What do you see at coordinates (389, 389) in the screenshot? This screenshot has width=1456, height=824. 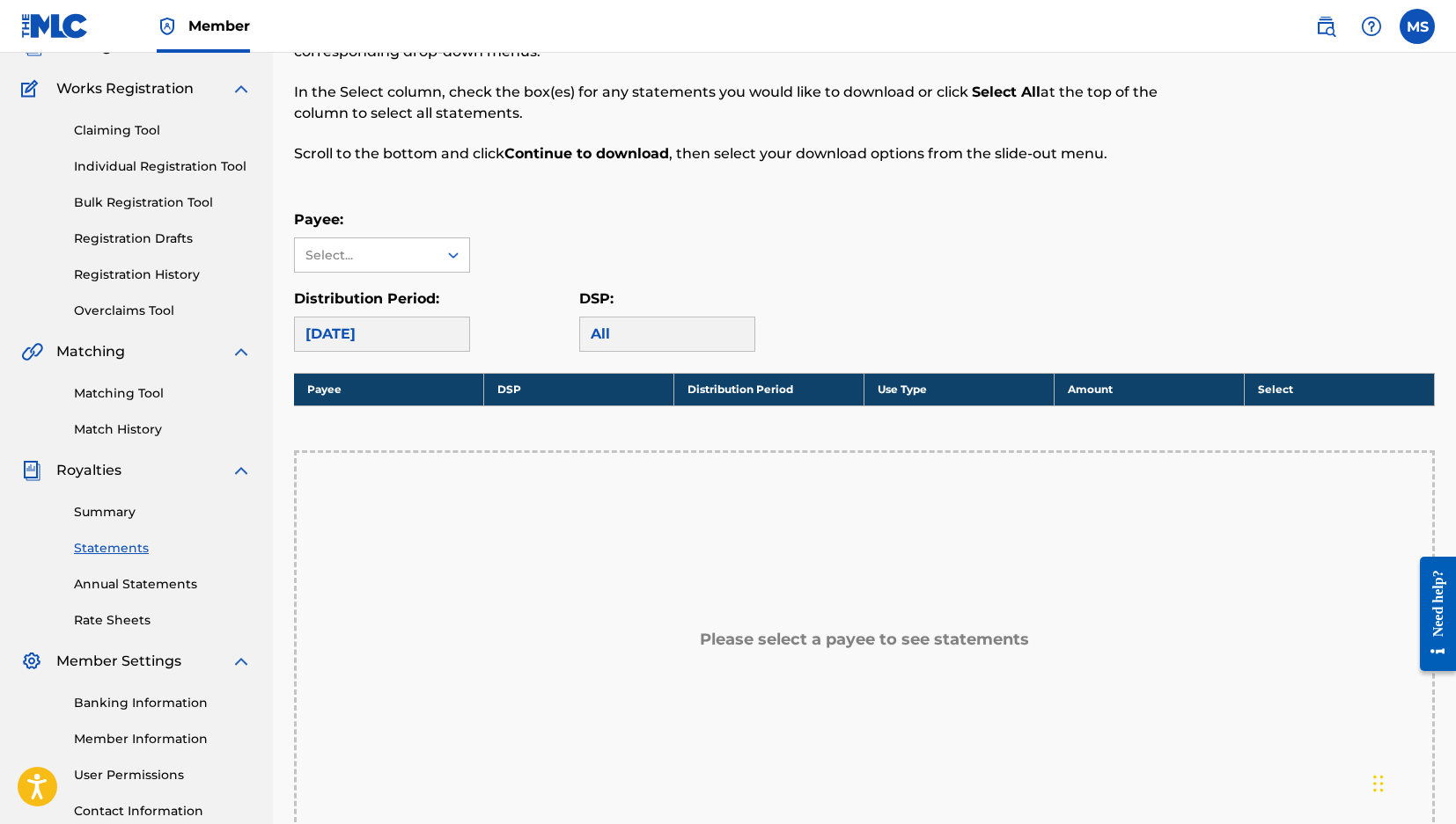 I see `th: Payee` at bounding box center [389, 389].